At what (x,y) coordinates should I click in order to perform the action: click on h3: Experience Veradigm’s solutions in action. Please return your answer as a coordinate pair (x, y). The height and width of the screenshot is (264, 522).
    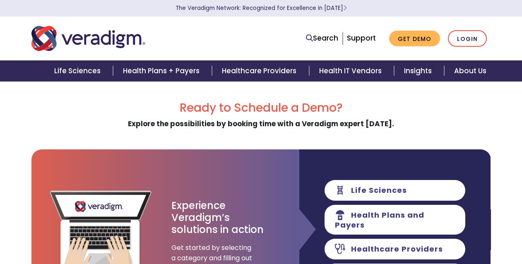
    Looking at the image, I should click on (218, 218).